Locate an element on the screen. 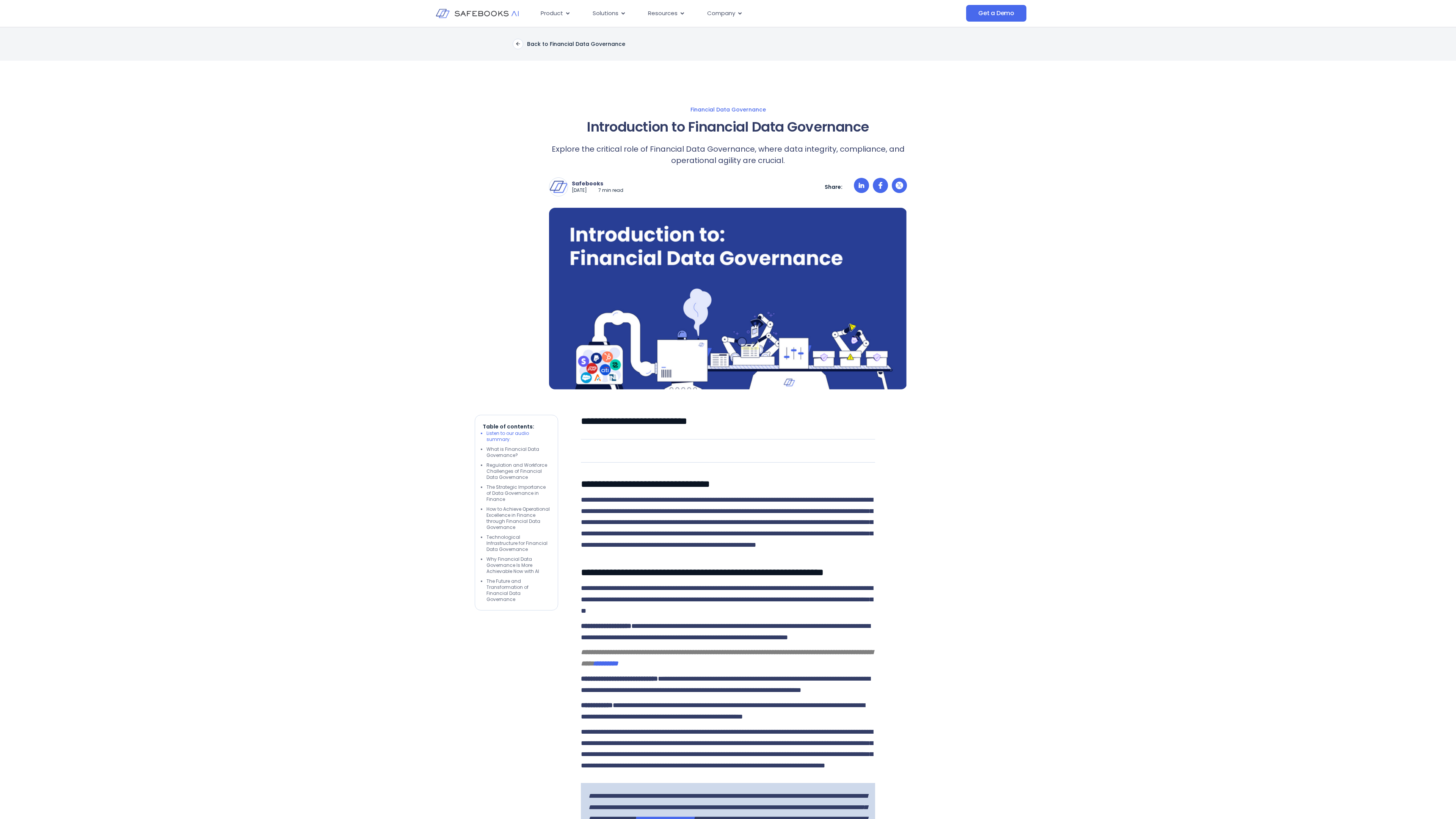 This screenshot has height=819, width=1456. span: Get a Demo is located at coordinates (996, 14).